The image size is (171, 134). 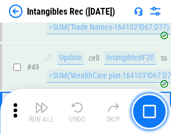 I want to click on div: cell, so click(x=94, y=58).